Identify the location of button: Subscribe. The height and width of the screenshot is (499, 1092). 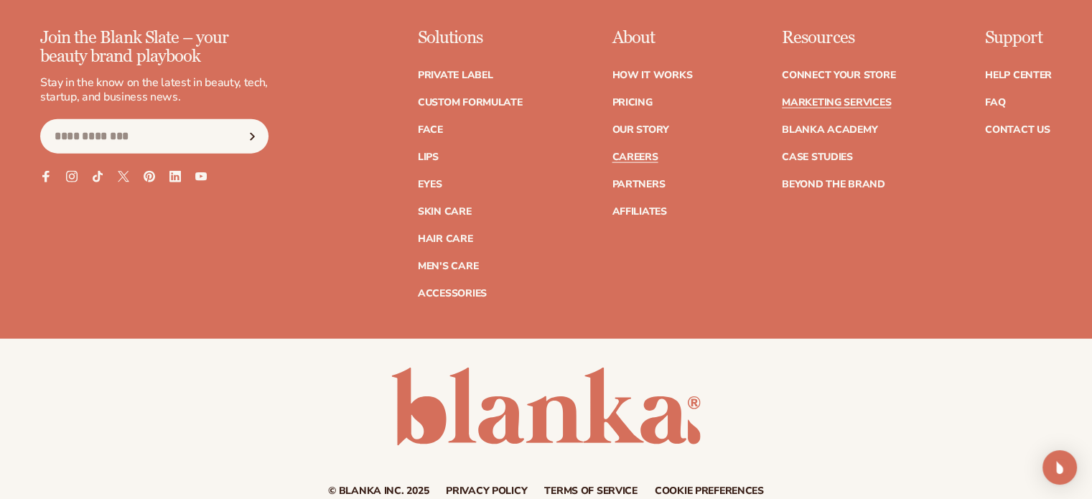
(252, 136).